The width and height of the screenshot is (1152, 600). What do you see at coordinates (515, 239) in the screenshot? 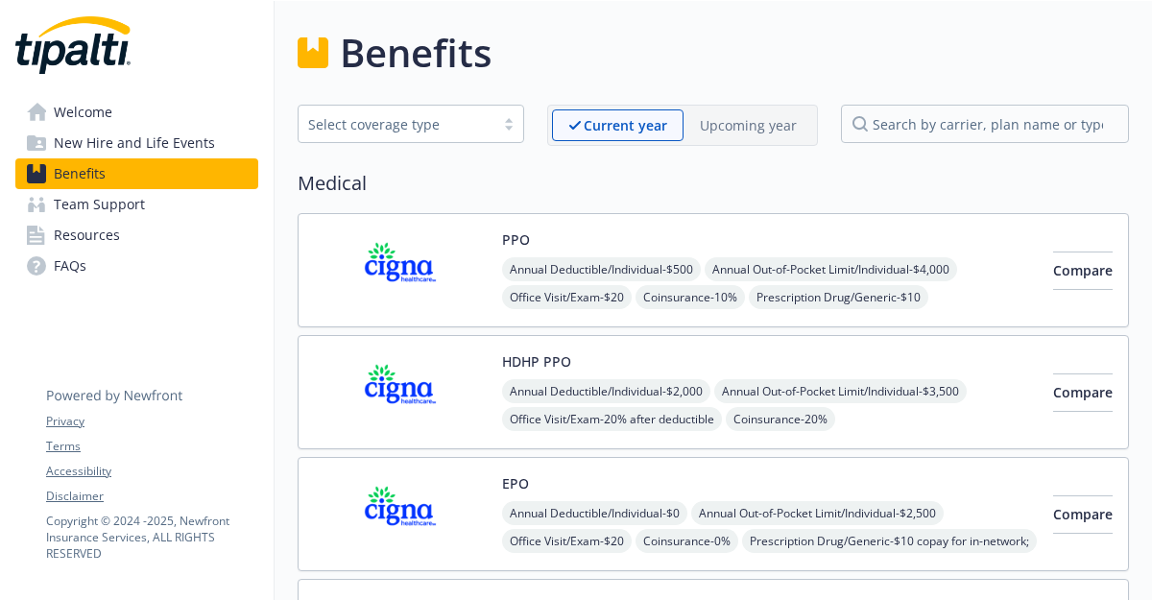
I see `button: PPO` at bounding box center [515, 239].